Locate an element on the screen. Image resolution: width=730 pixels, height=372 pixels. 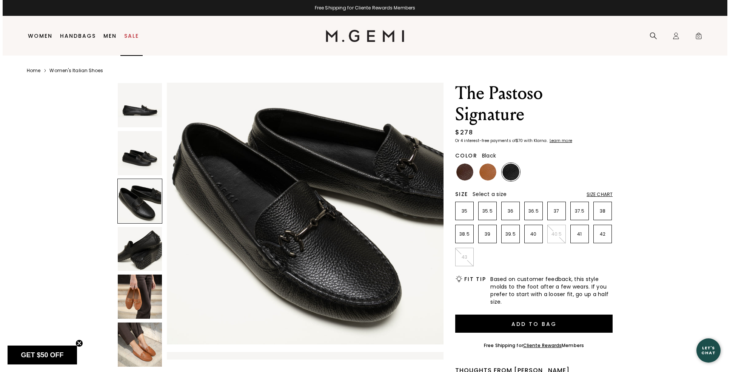
img: Tan is located at coordinates (488, 172).